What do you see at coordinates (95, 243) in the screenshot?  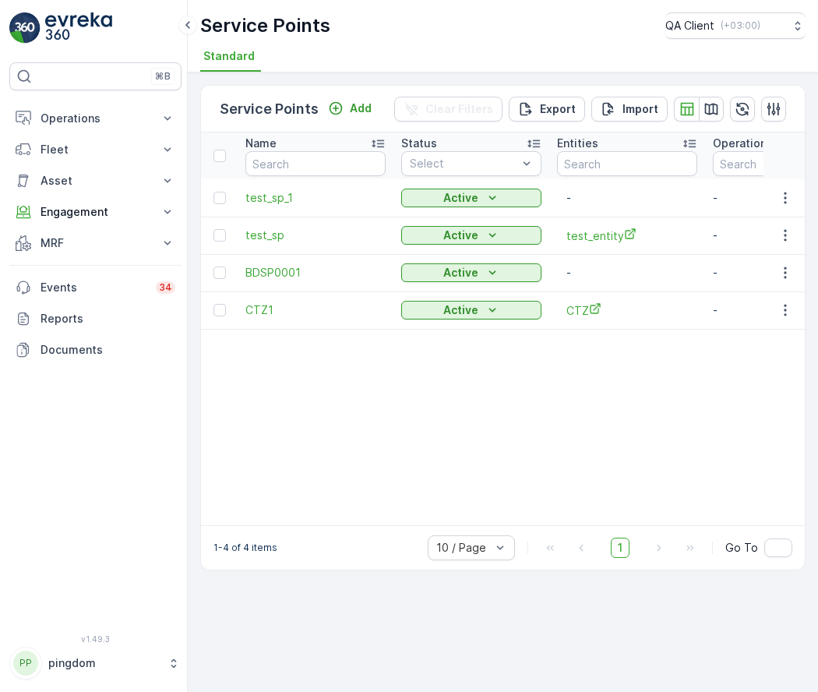 I see `button: MRF` at bounding box center [95, 243].